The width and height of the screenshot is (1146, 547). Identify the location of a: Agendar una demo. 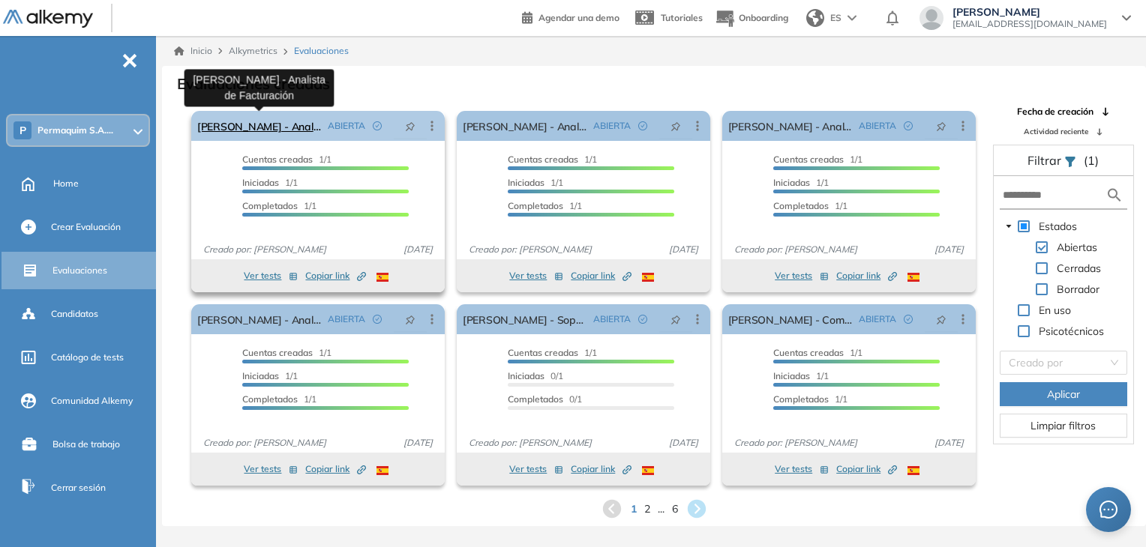
(571, 16).